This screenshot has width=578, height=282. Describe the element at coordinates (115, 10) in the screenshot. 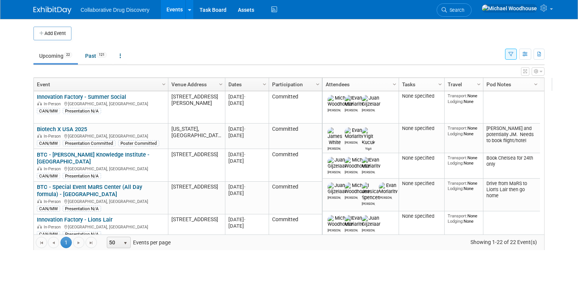

I see `span: Collaborative Drug Discovery` at that location.